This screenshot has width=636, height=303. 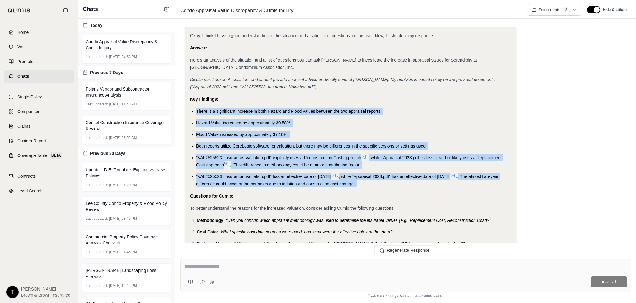 What do you see at coordinates (605, 282) in the screenshot?
I see `span: Ask` at bounding box center [605, 282].